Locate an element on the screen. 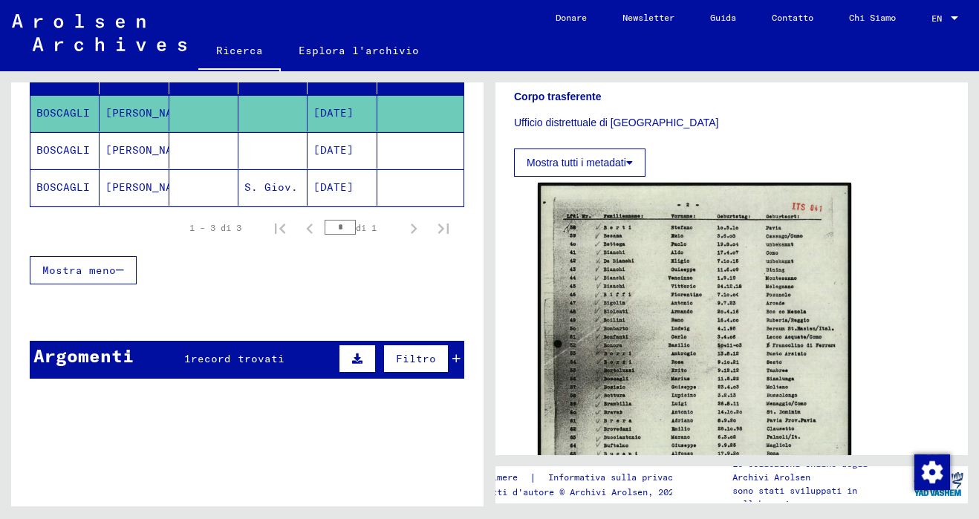 The width and height of the screenshot is (979, 519). button: Mostra meno is located at coordinates (83, 270).